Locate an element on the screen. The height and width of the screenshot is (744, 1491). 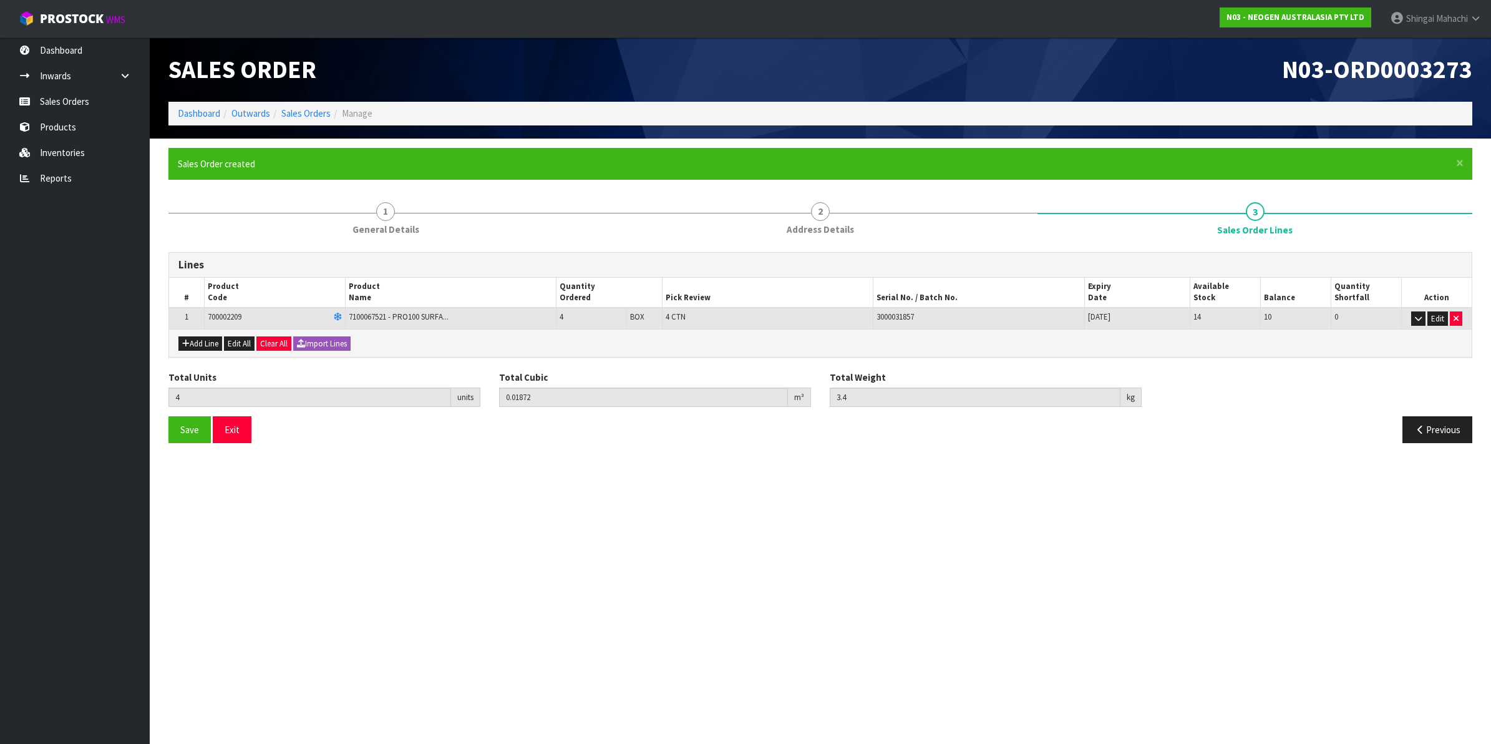
label: Total Units is located at coordinates (192, 377).